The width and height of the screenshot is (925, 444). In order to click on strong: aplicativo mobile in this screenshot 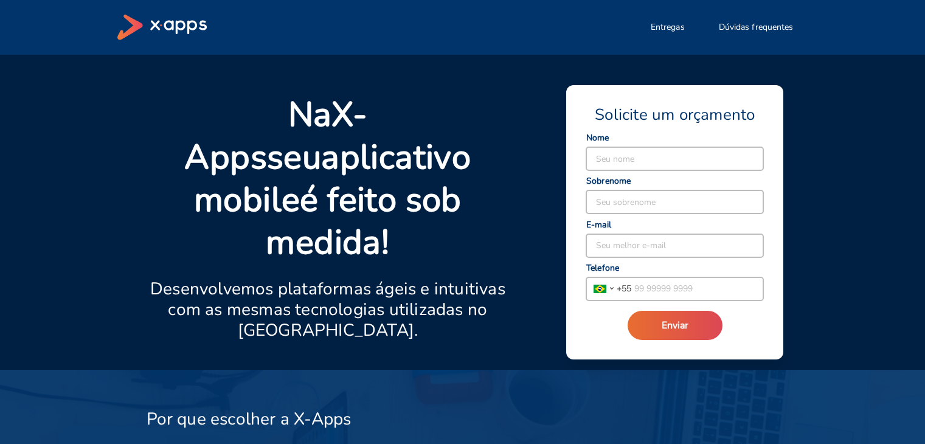, I will do `click(332, 178)`.